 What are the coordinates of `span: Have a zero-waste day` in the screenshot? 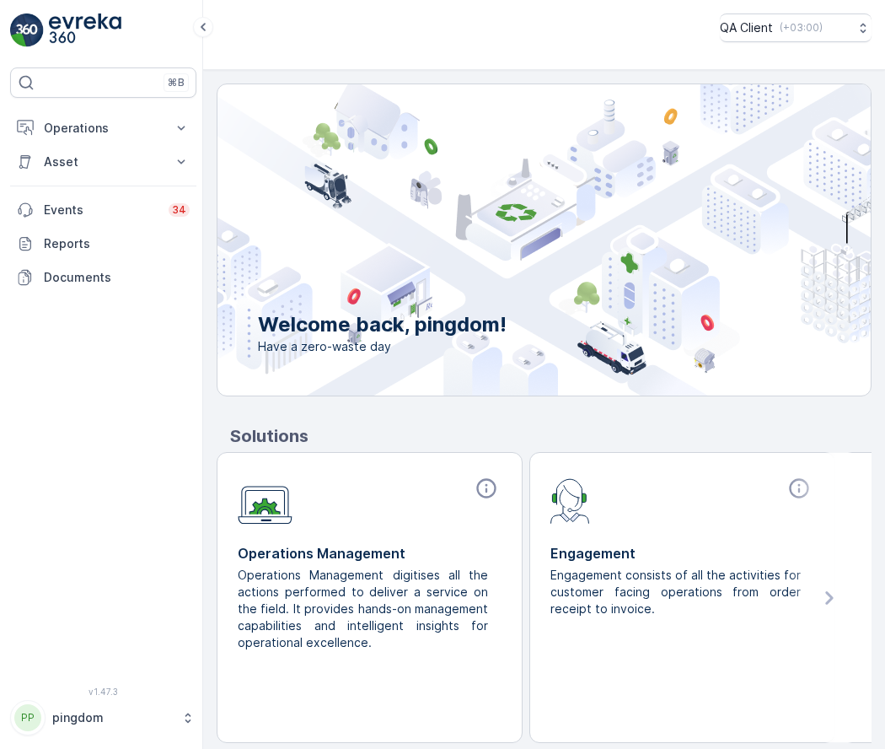 It's located at (382, 346).